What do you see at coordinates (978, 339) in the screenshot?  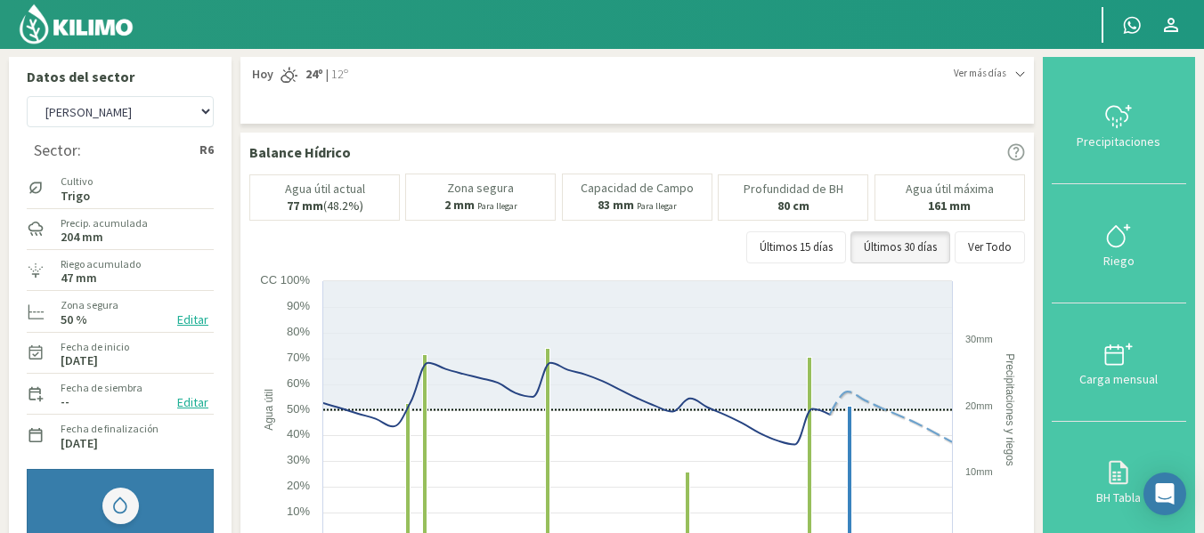 I see `text: 30mm` at bounding box center [978, 339].